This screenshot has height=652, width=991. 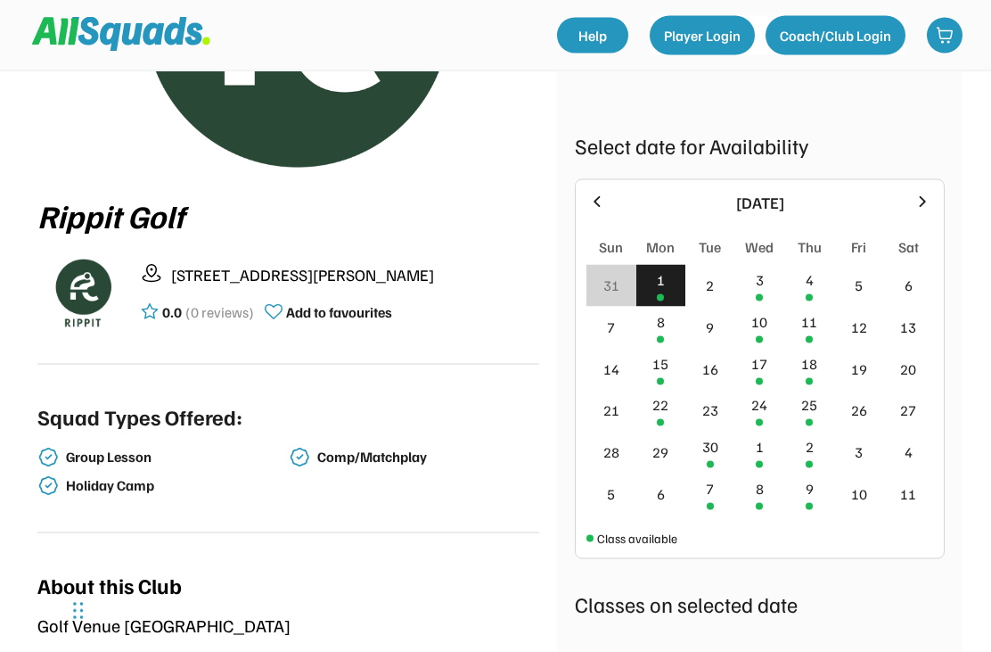 I want to click on div: 29, so click(x=661, y=452).